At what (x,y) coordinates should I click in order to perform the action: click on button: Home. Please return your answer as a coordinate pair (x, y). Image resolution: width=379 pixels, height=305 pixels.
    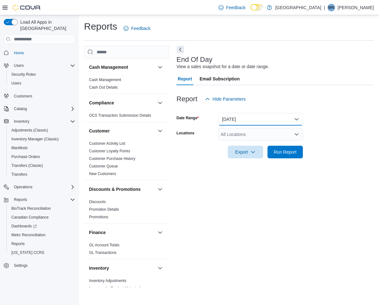
    Looking at the image, I should click on (39, 52).